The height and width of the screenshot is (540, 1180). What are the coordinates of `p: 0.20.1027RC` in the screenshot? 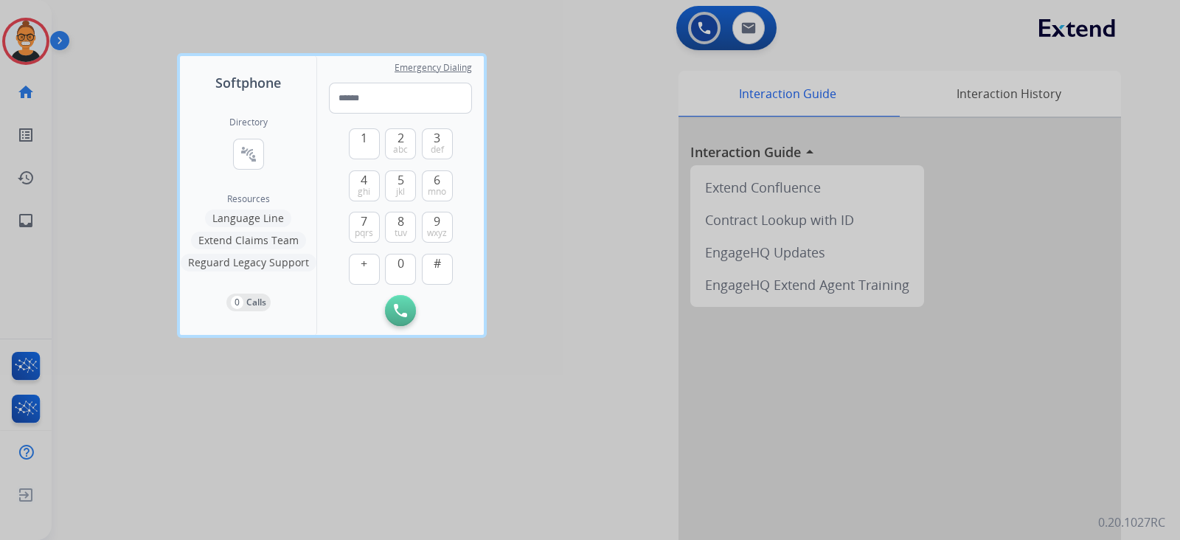 It's located at (1131, 522).